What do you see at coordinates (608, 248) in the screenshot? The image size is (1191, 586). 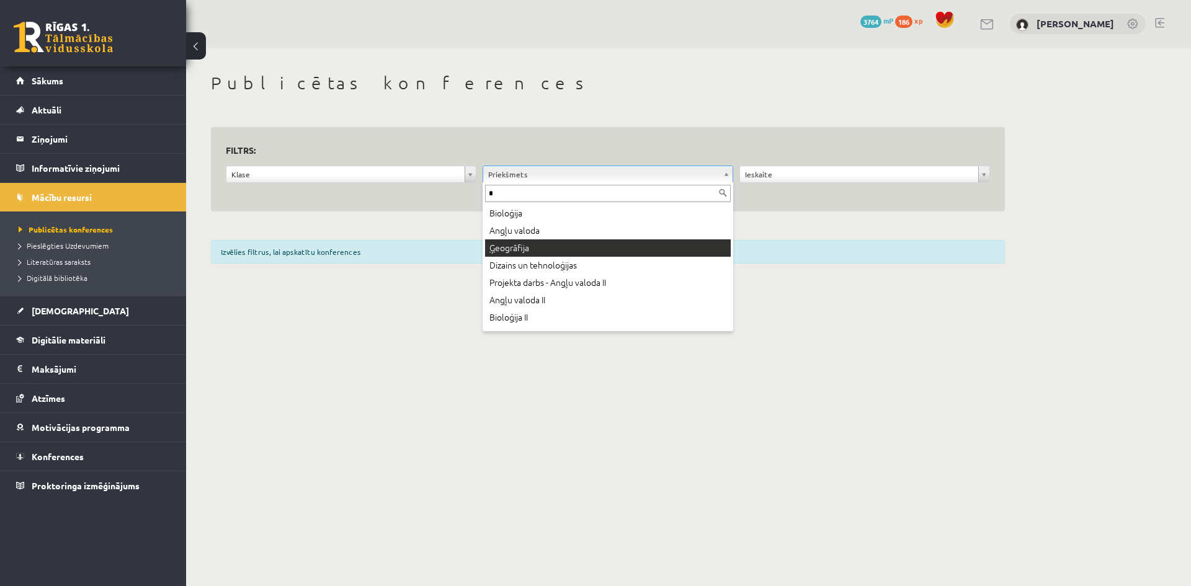 I see `div: eogrāfija` at bounding box center [608, 248].